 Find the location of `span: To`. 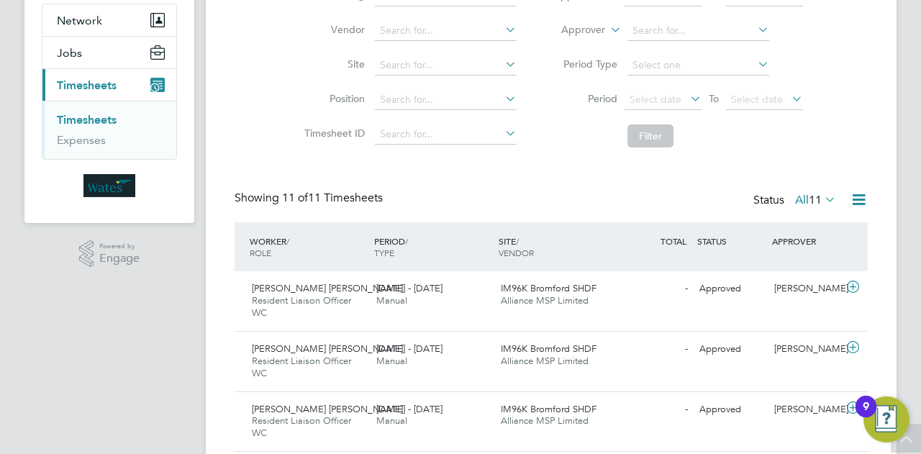

span: To is located at coordinates (714, 99).